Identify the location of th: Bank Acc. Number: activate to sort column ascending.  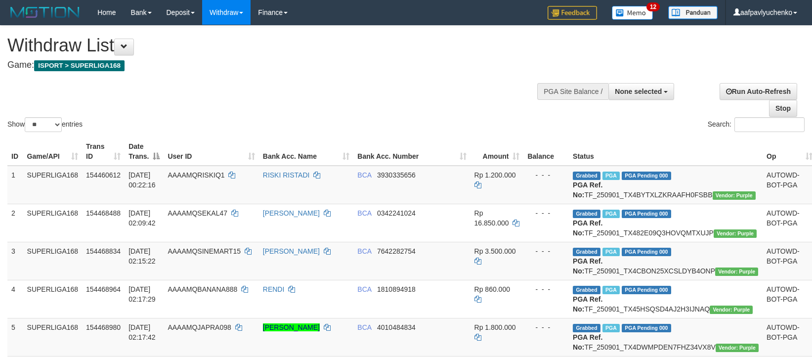
(412, 151).